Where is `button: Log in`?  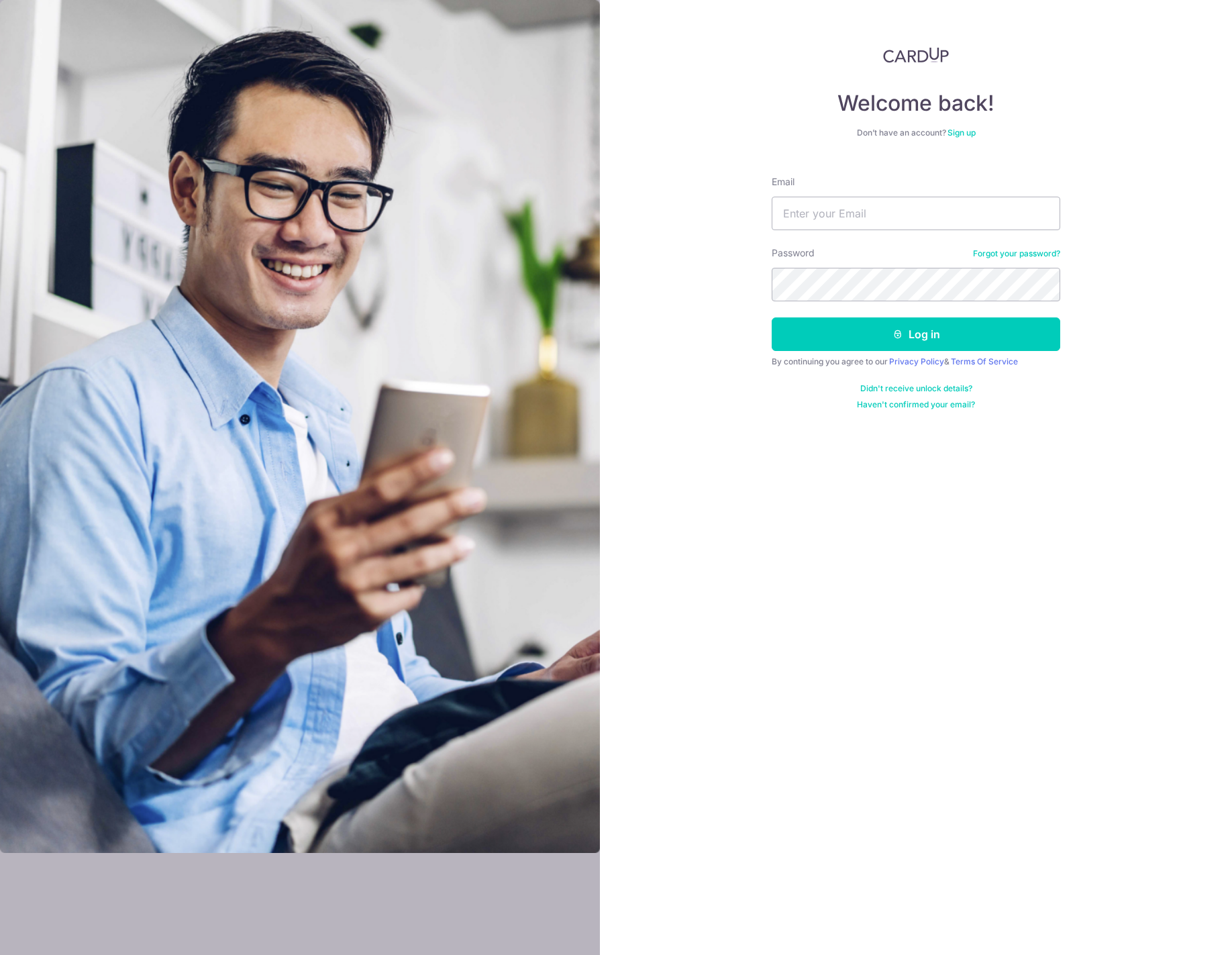
button: Log in is located at coordinates (916, 335).